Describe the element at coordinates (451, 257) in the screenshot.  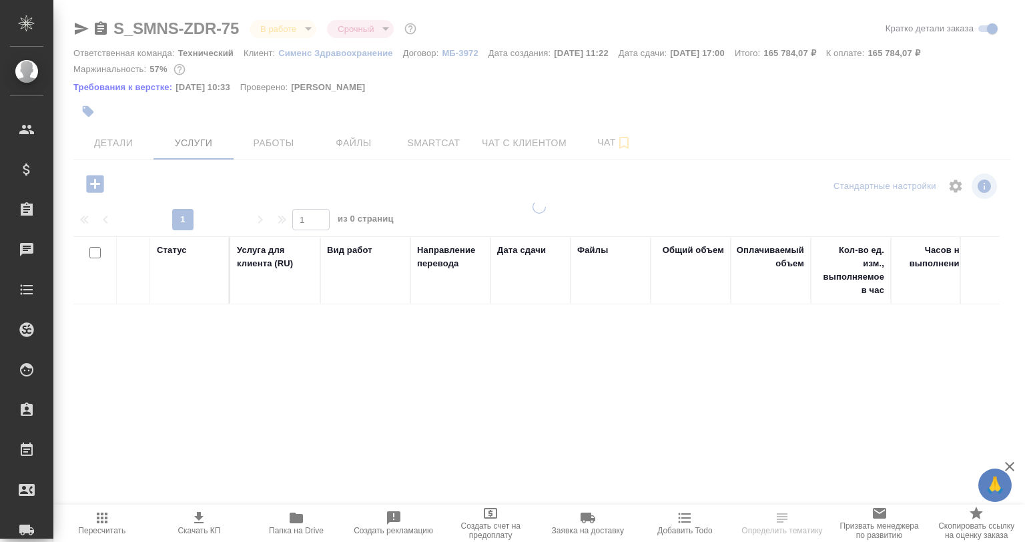
I see `div: Направление перевода` at that location.